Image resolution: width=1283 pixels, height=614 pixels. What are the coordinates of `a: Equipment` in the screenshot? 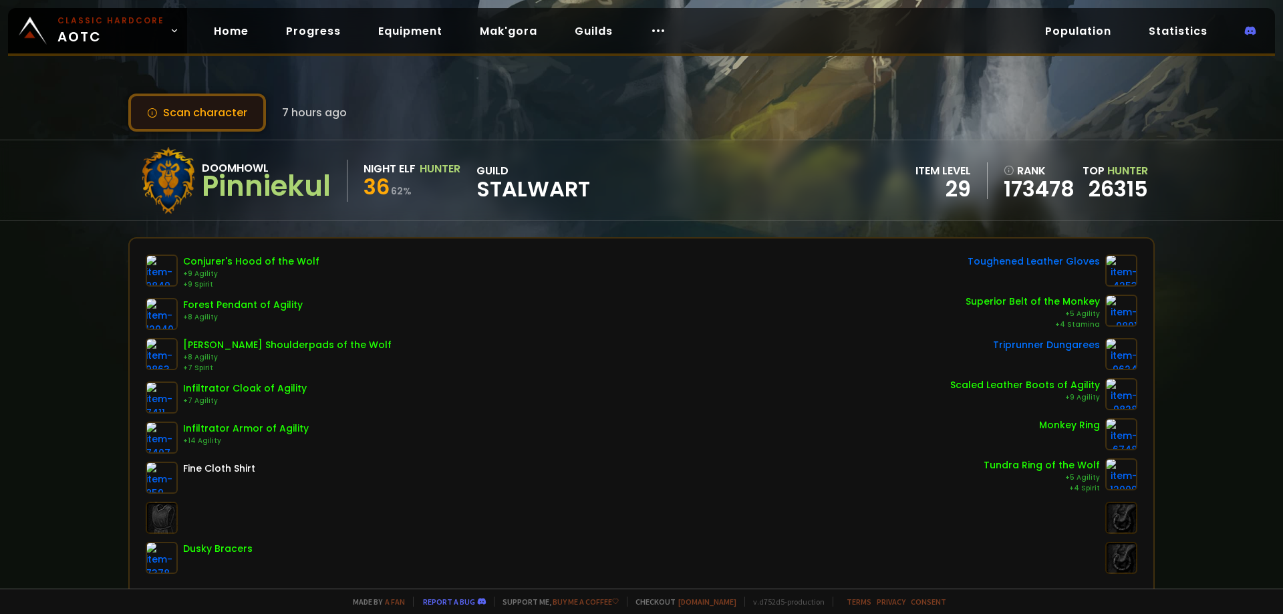 It's located at (410, 31).